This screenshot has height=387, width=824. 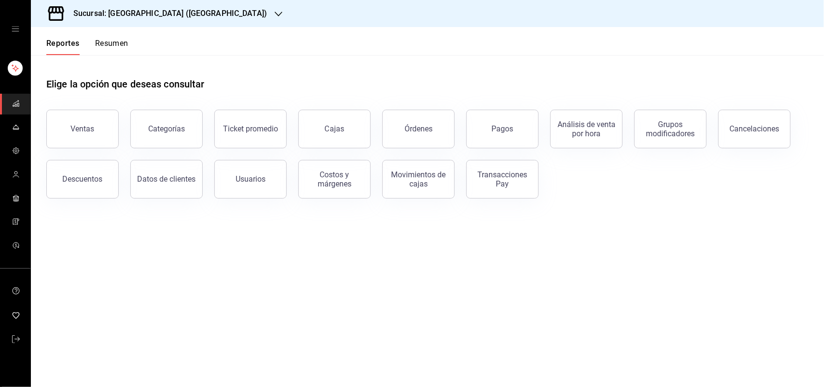 I want to click on button: Categorías, so click(x=166, y=129).